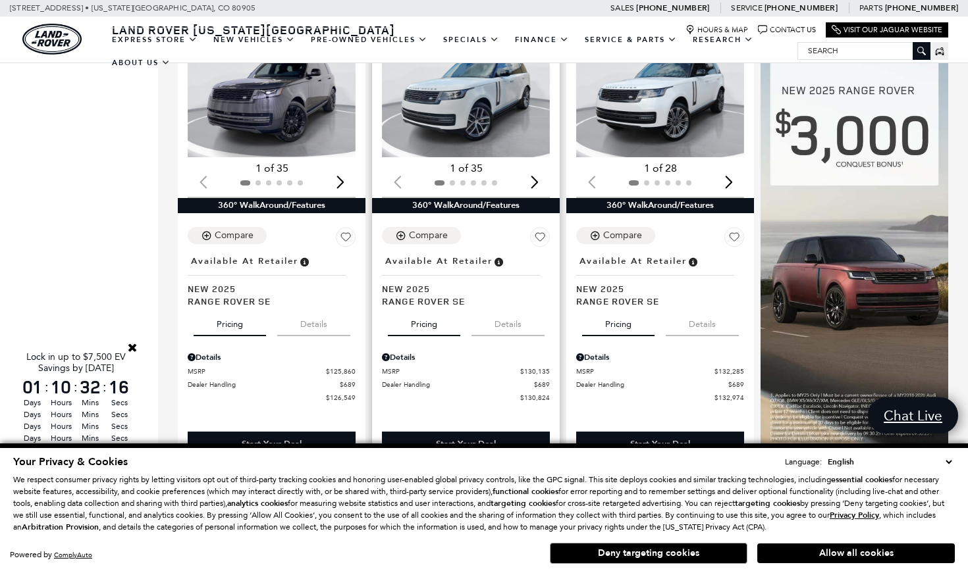 This screenshot has height=573, width=968. Describe the element at coordinates (70, 462) in the screenshot. I see `span: Your Privacy & Cookies` at that location.